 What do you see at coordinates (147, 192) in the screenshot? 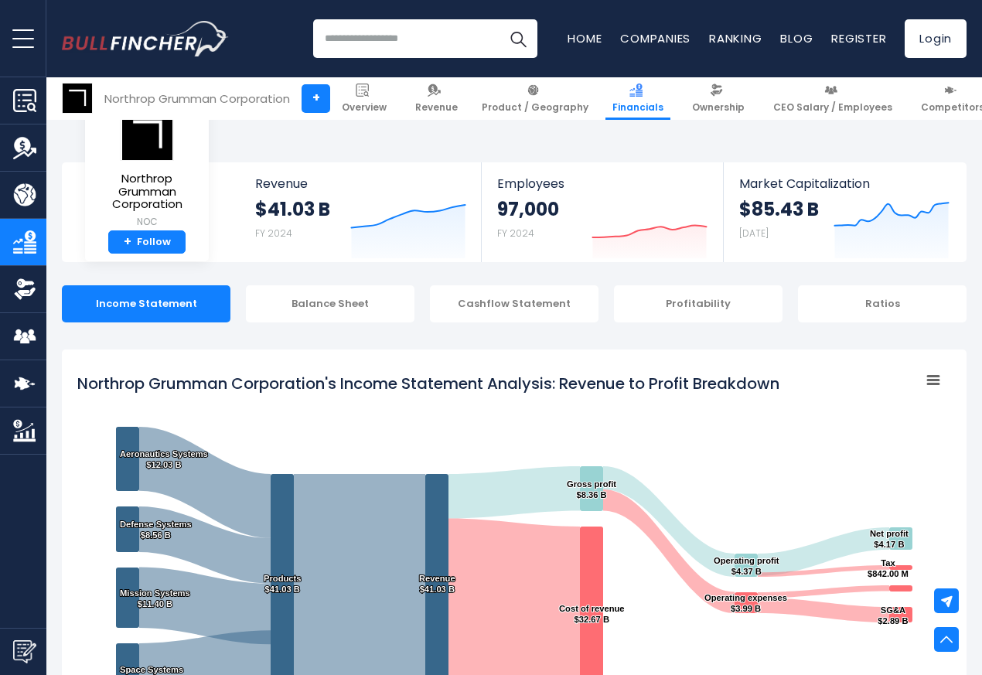
I see `span: Northrop Grumman Corporation` at bounding box center [147, 192].